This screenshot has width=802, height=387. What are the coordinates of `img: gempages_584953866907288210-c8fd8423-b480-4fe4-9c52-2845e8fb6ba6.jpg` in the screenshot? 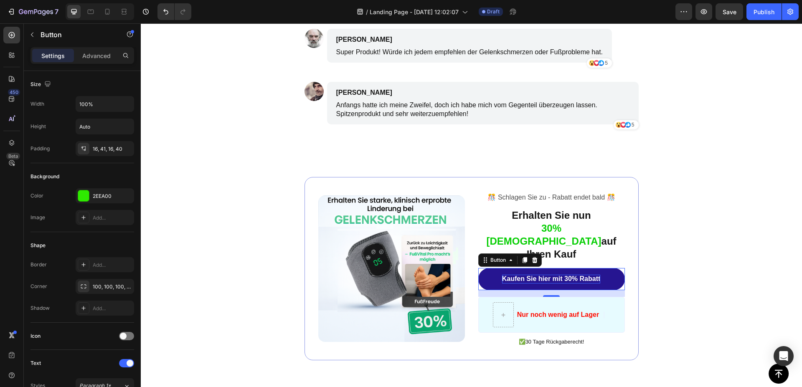 It's located at (173, 68).